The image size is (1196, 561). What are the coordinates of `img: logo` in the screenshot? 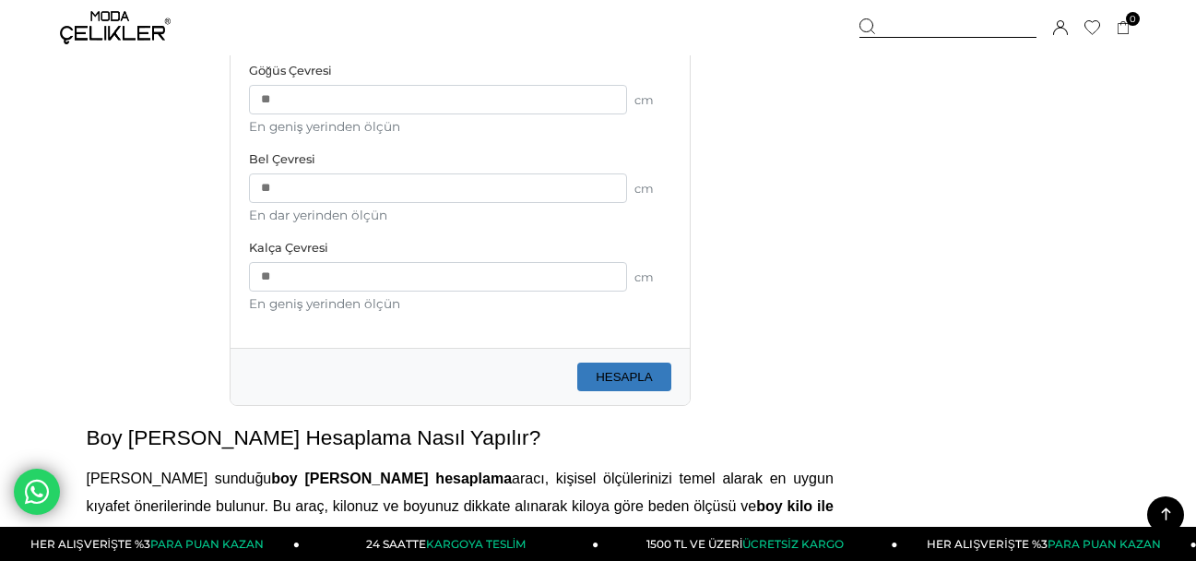 It's located at (115, 28).